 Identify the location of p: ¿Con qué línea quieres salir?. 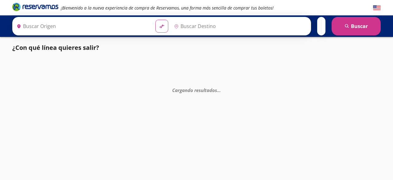
(56, 48).